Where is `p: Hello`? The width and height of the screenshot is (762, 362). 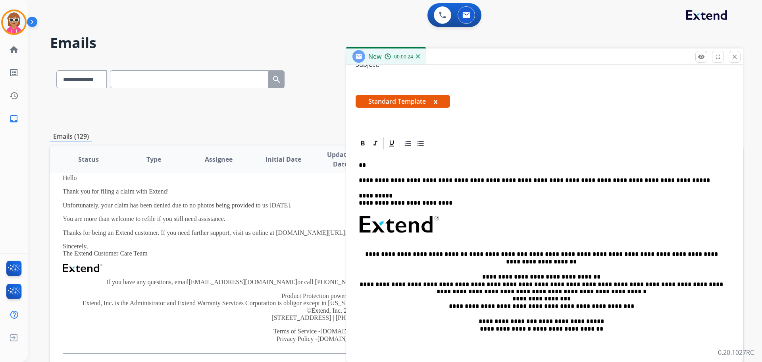 p: Hello is located at coordinates (331, 178).